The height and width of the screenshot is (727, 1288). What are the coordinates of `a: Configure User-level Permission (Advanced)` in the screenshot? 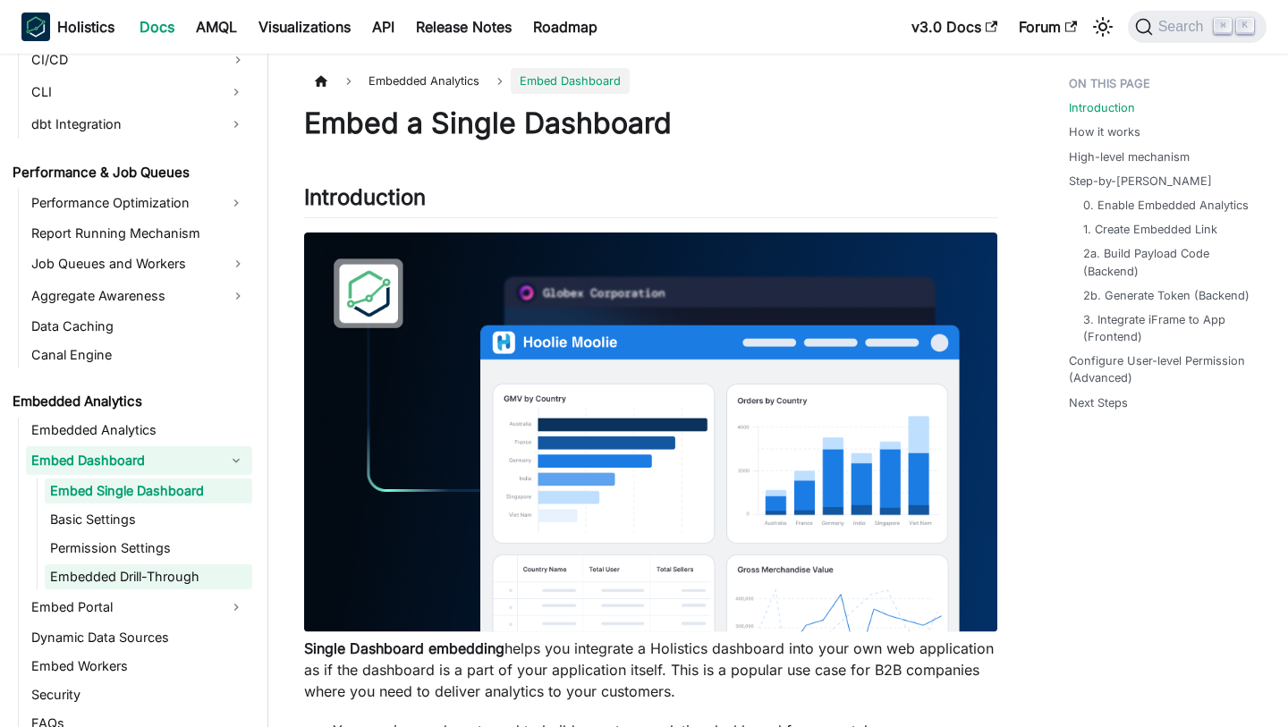 It's located at (1163, 369).